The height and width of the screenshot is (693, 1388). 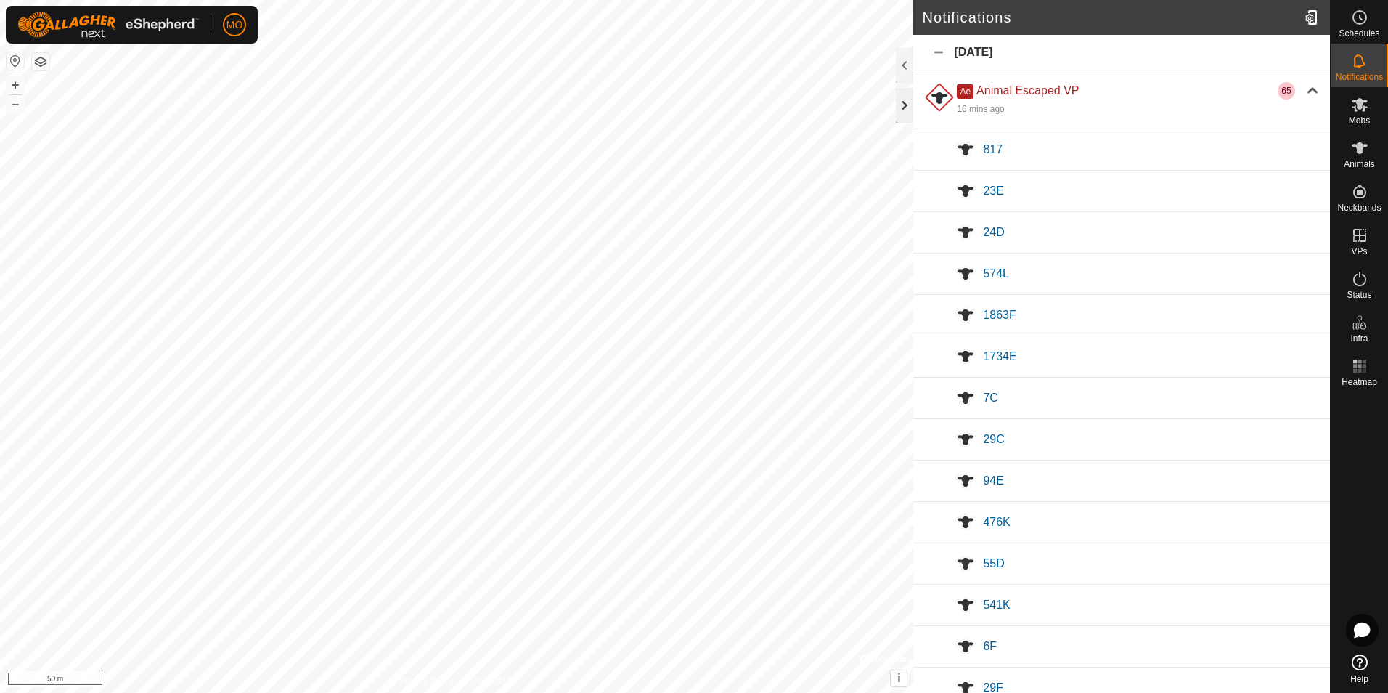 What do you see at coordinates (996, 521) in the screenshot?
I see `span: 476K` at bounding box center [996, 521].